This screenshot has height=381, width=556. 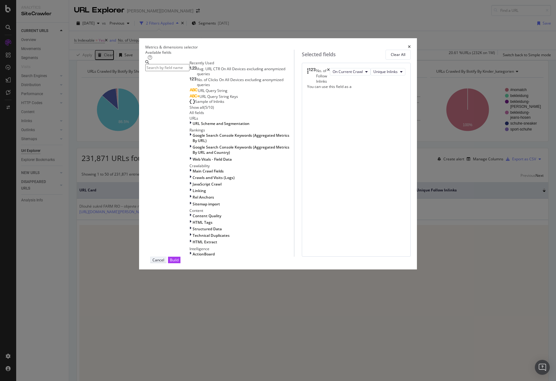 What do you see at coordinates (278, 154) in the screenshot?
I see `div: modal` at bounding box center [278, 154].